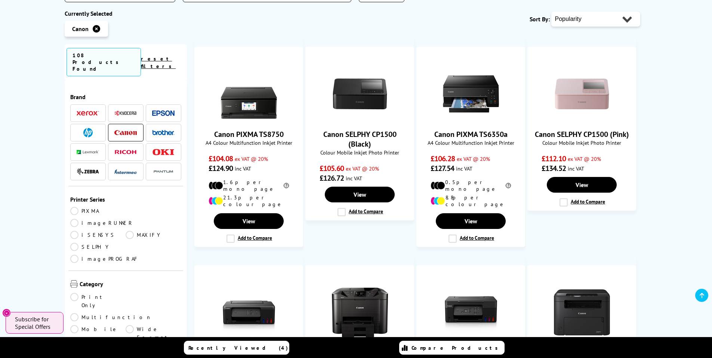 The width and height of the screenshot is (712, 358). Describe the element at coordinates (471, 338) in the screenshot. I see `a: Canon PIXMA G2570 MegaTank` at that location.